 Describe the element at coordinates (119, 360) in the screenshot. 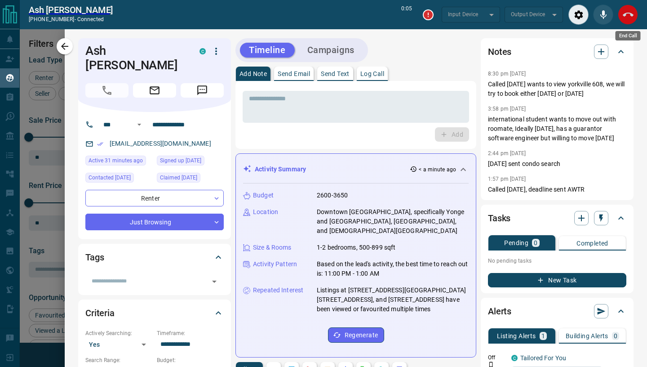

I see `p: Search Range:` at that location.